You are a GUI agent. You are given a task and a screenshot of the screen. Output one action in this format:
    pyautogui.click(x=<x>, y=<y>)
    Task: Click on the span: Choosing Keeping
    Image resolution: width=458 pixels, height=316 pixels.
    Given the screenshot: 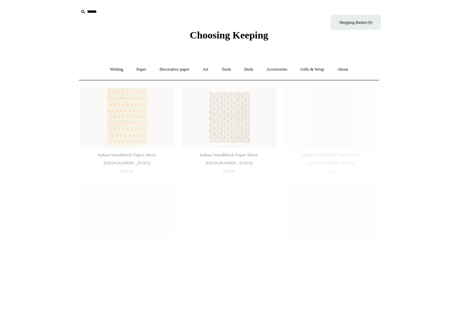 What is the action you would take?
    pyautogui.click(x=229, y=35)
    